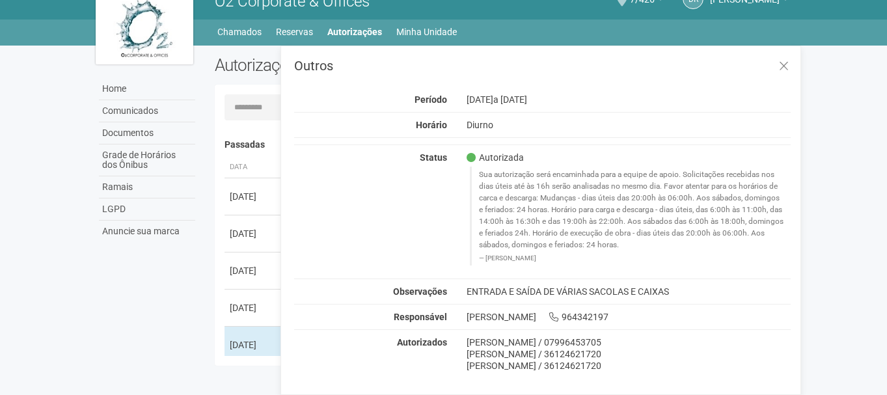 The height and width of the screenshot is (395, 887). Describe the element at coordinates (629, 125) in the screenshot. I see `div: Diurno` at that location.